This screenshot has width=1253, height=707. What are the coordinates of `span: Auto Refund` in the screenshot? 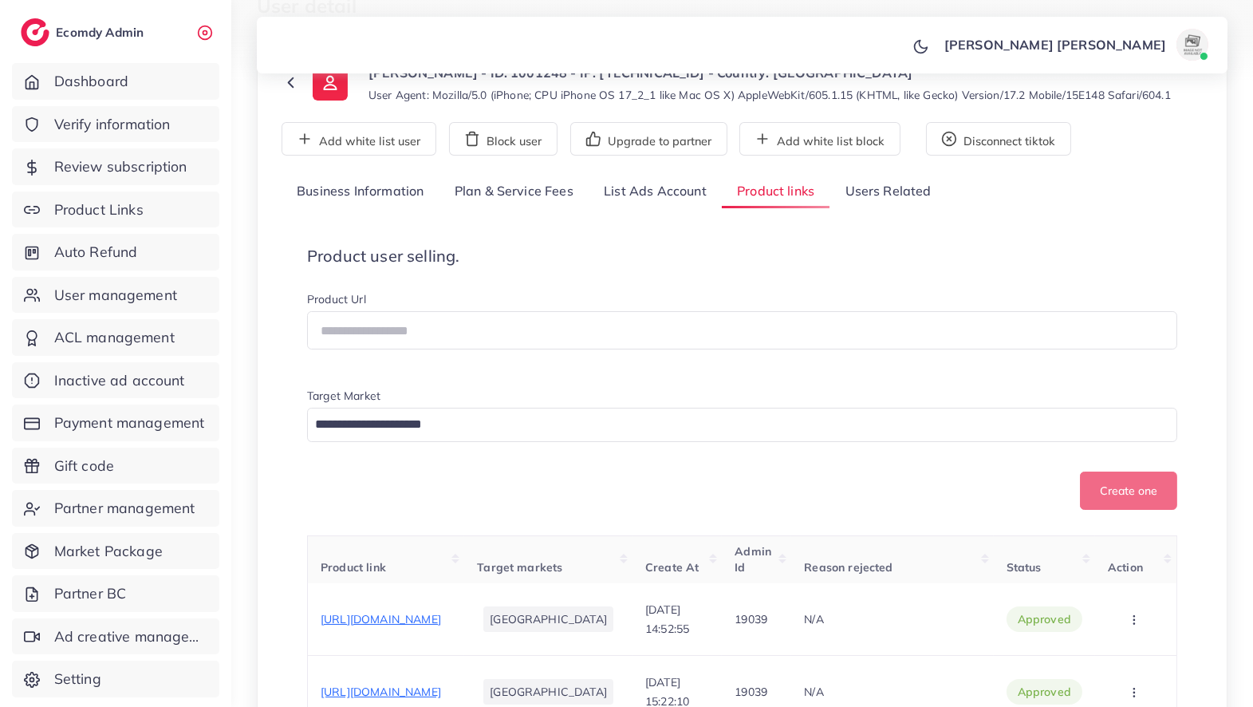 It's located at (96, 252).